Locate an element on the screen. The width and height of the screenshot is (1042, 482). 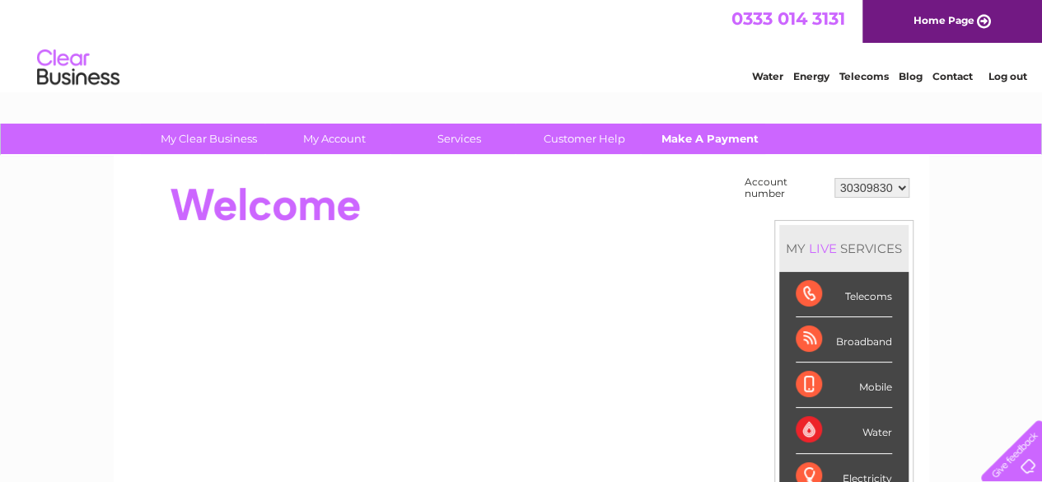
div: LIVE is located at coordinates (823, 248).